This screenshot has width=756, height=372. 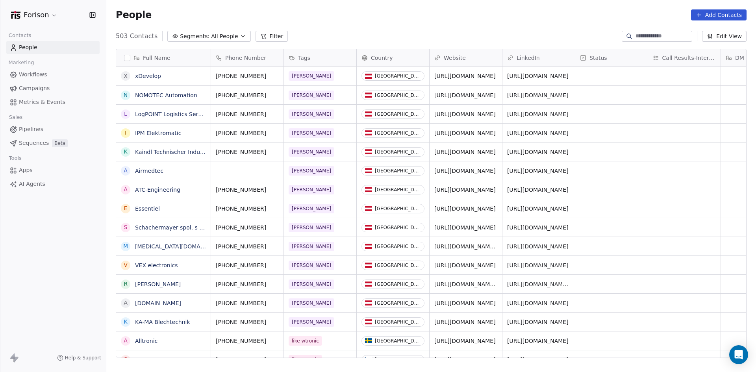 I want to click on a: Airmedtec, so click(x=149, y=171).